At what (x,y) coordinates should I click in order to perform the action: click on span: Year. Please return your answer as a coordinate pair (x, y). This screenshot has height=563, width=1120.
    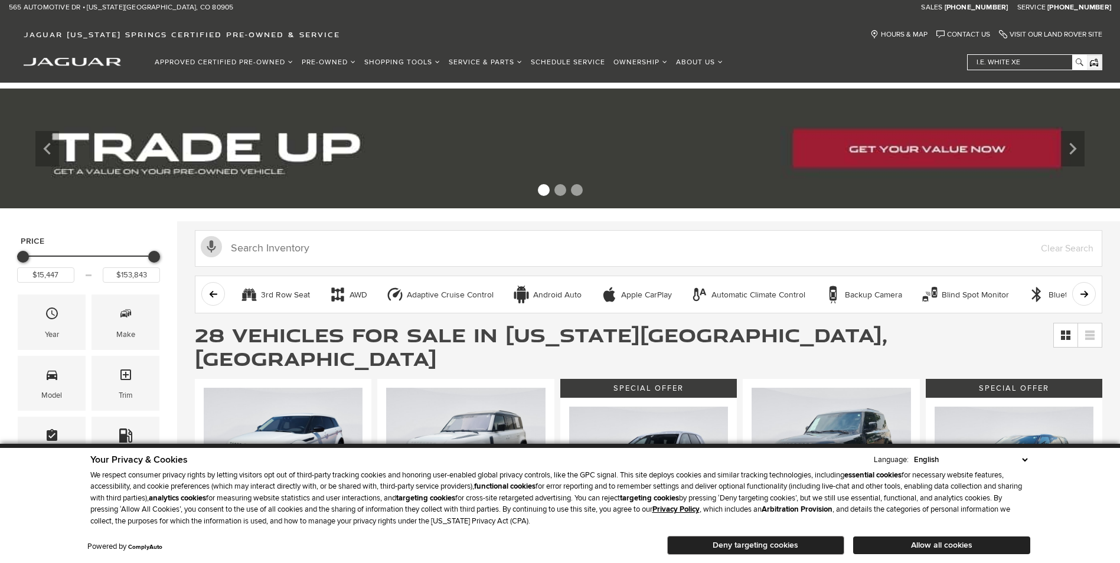
    Looking at the image, I should click on (52, 315).